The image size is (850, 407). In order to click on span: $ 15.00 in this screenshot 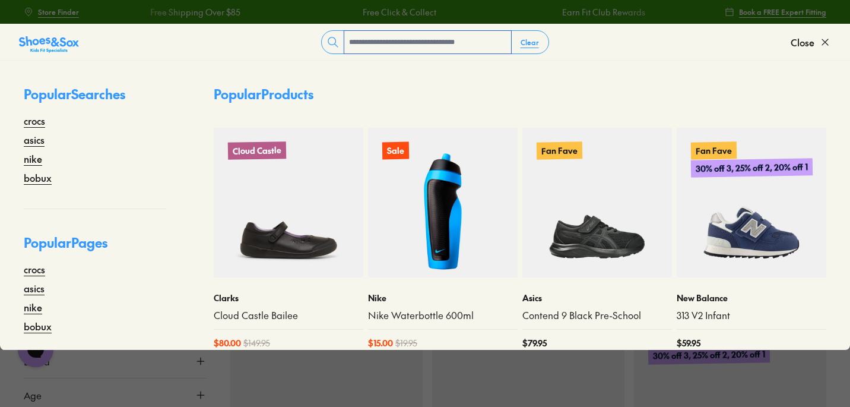, I will do `click(380, 342)`.